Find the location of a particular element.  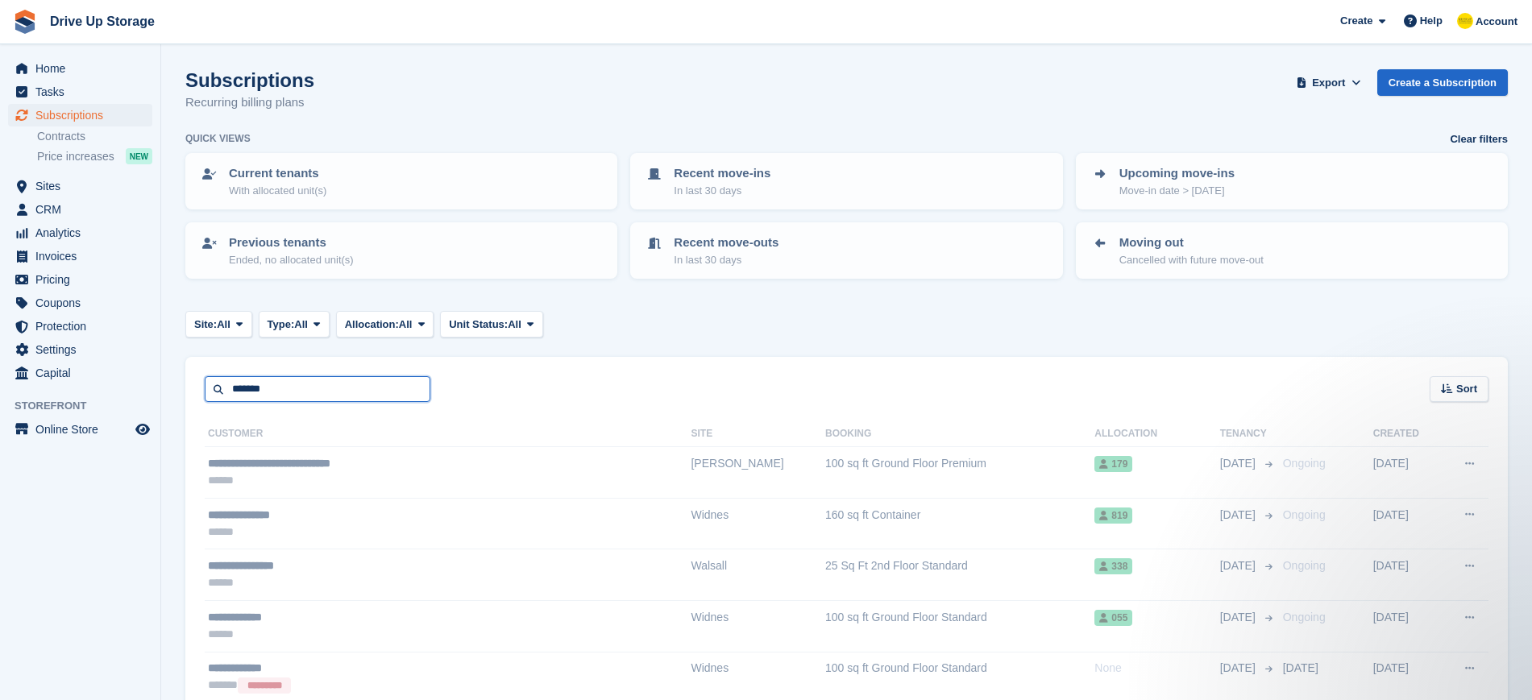

a: Previous tenants Ended, no allocated unit(s) is located at coordinates (401, 251).